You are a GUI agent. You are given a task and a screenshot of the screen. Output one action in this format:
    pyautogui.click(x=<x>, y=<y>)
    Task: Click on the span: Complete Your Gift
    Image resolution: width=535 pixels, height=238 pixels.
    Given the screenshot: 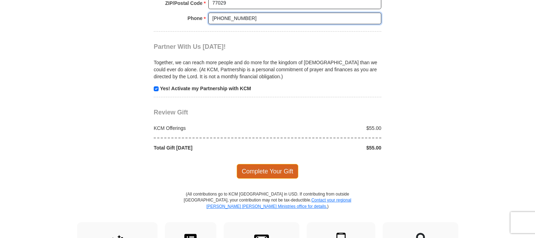 What is the action you would take?
    pyautogui.click(x=268, y=171)
    